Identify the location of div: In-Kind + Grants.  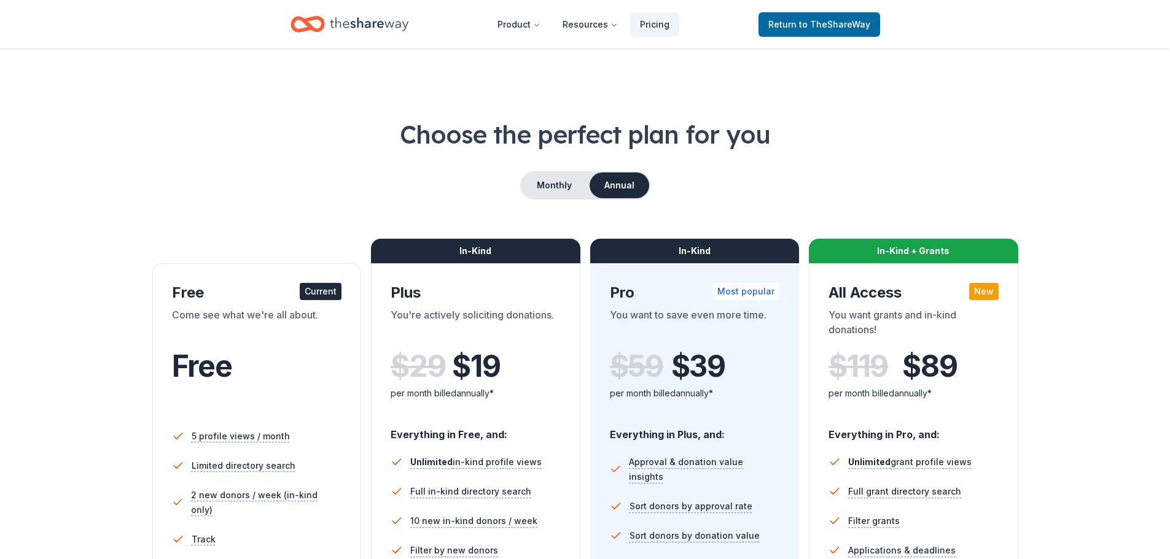
(913, 251).